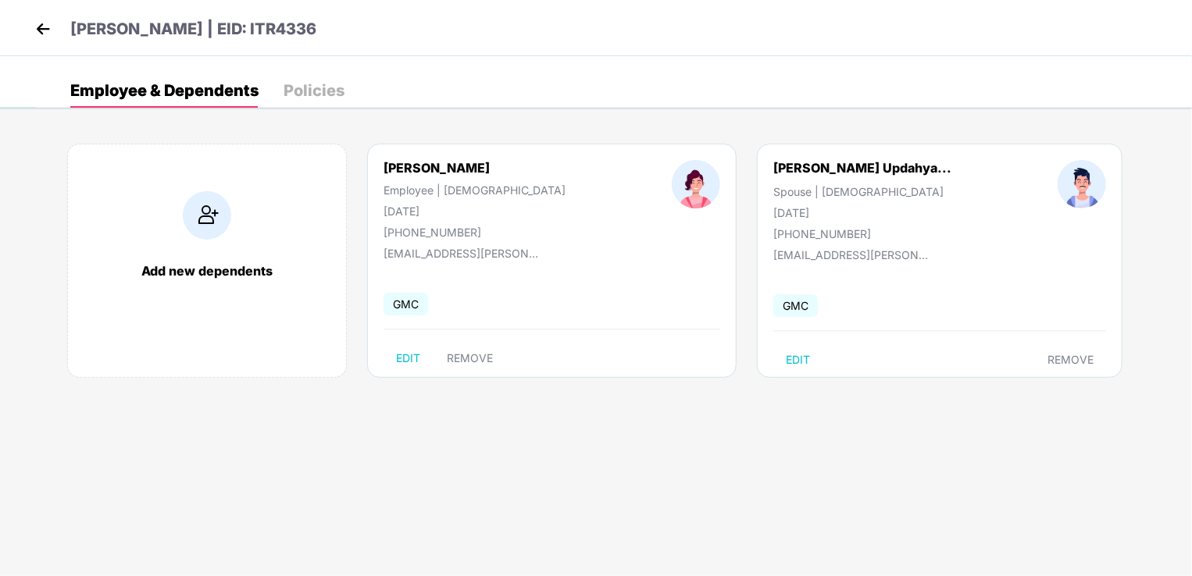  What do you see at coordinates (314, 91) in the screenshot?
I see `div: Policies` at bounding box center [314, 91].